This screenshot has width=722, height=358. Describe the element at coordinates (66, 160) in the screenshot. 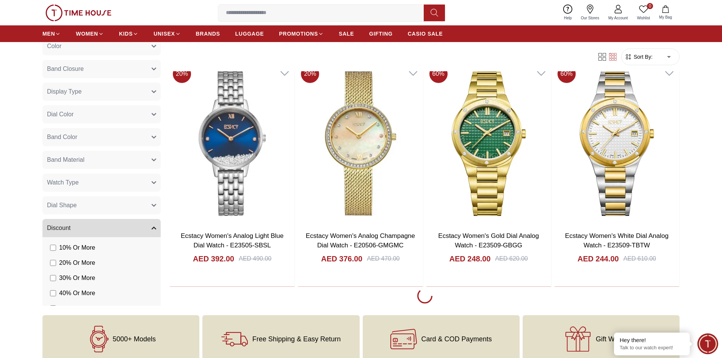

I see `span: Band Material` at that location.